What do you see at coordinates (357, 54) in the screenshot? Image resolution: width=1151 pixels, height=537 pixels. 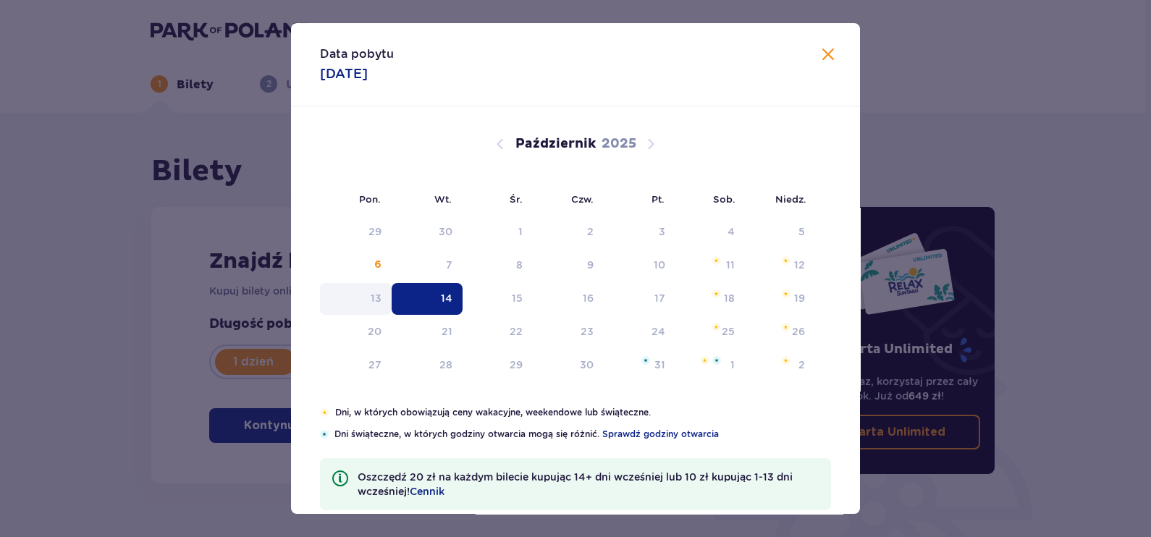 I see `p: Data pobytu` at bounding box center [357, 54].